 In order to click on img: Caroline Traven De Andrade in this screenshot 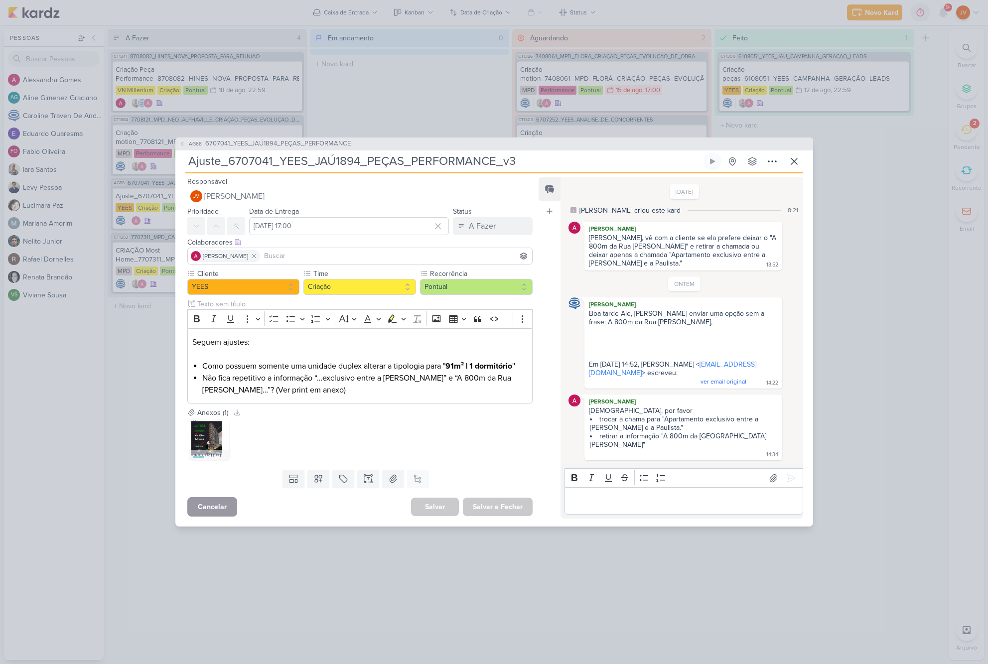, I will do `click(575, 304)`.